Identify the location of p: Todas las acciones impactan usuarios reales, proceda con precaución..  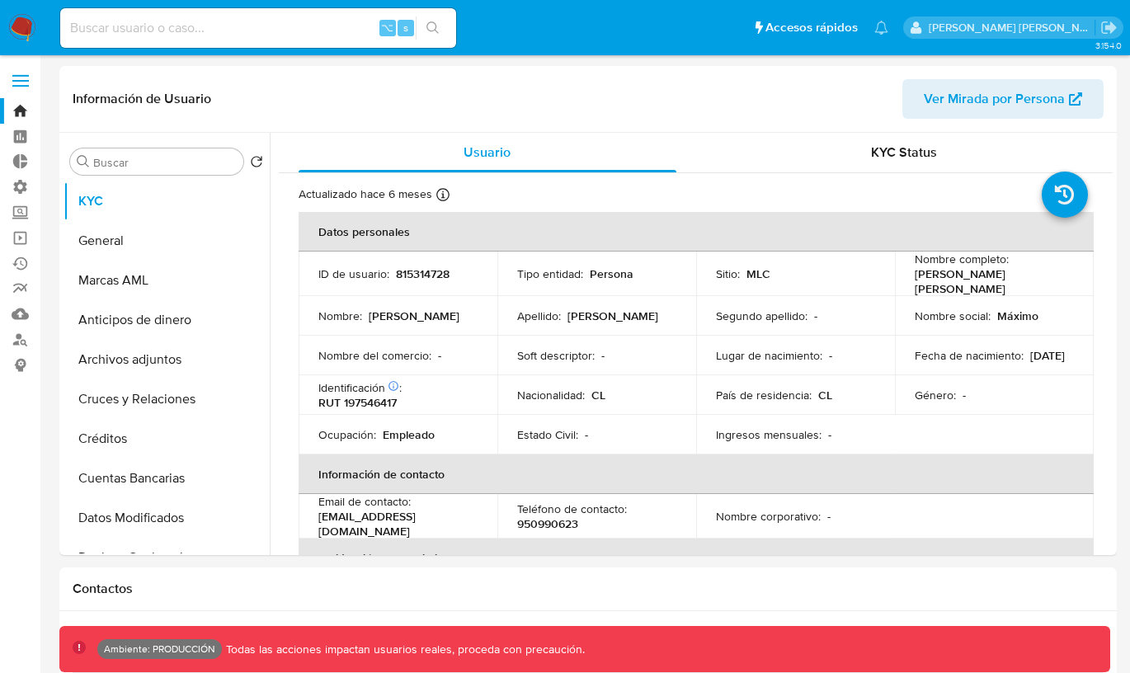
(403, 649).